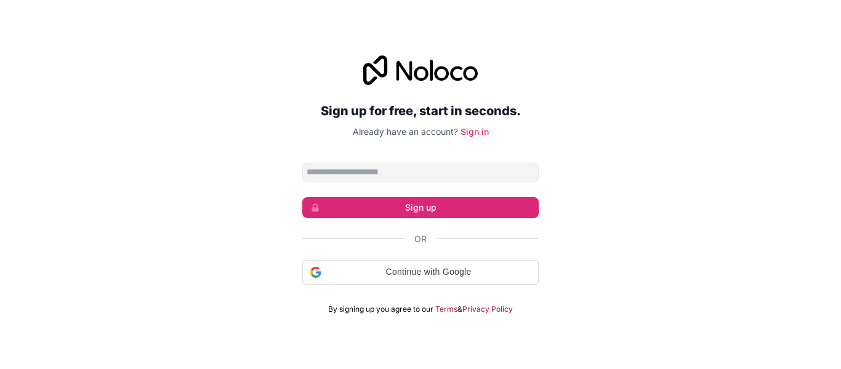  I want to click on input: Email address, so click(420, 172).